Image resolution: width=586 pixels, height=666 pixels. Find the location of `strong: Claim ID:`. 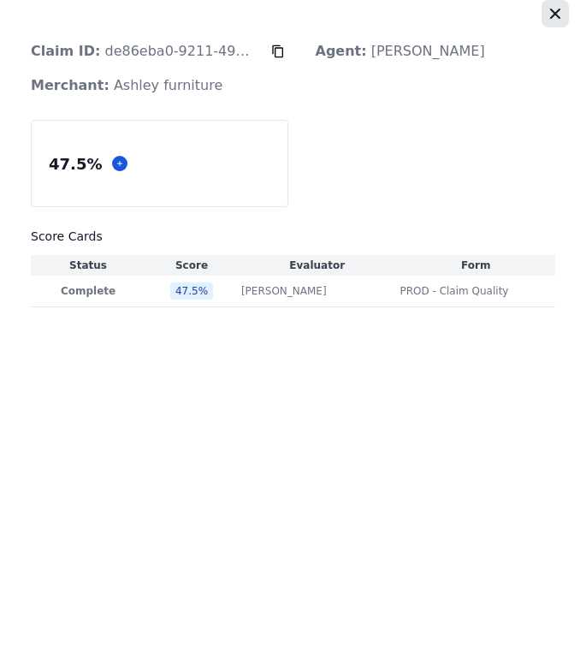

strong: Claim ID: is located at coordinates (65, 50).